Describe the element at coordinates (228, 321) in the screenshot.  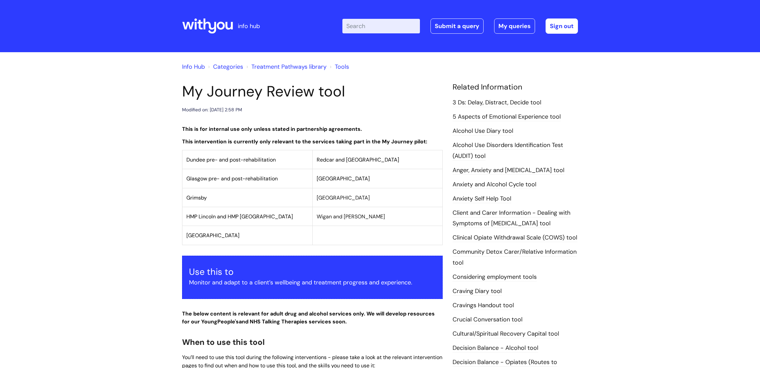
I see `strong: People's` at that location.